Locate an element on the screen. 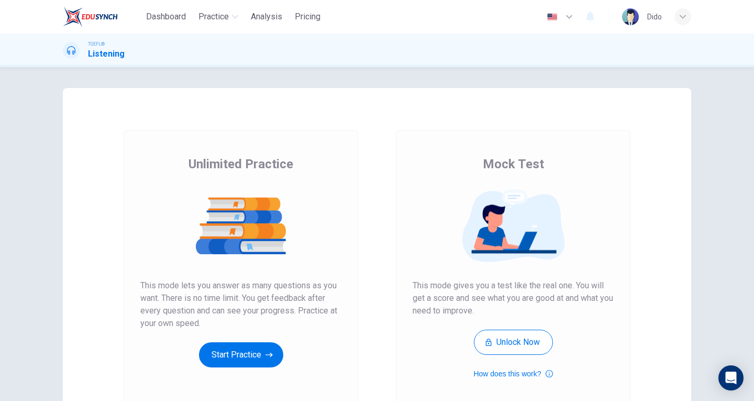 The width and height of the screenshot is (754, 401). div: Open Intercom Messenger is located at coordinates (731, 377).